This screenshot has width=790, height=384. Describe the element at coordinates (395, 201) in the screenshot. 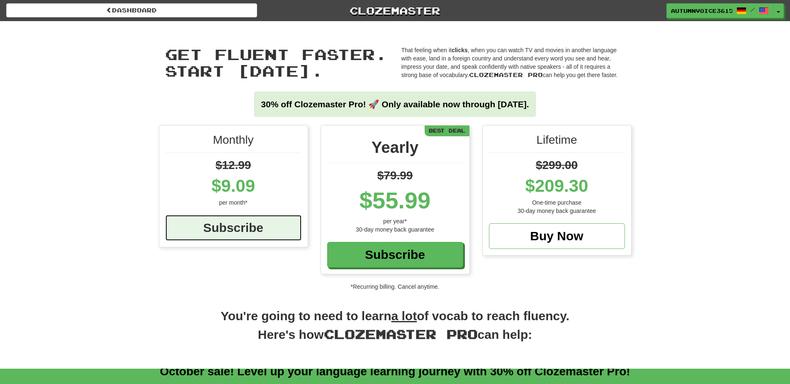

I see `div: $55.99` at that location.